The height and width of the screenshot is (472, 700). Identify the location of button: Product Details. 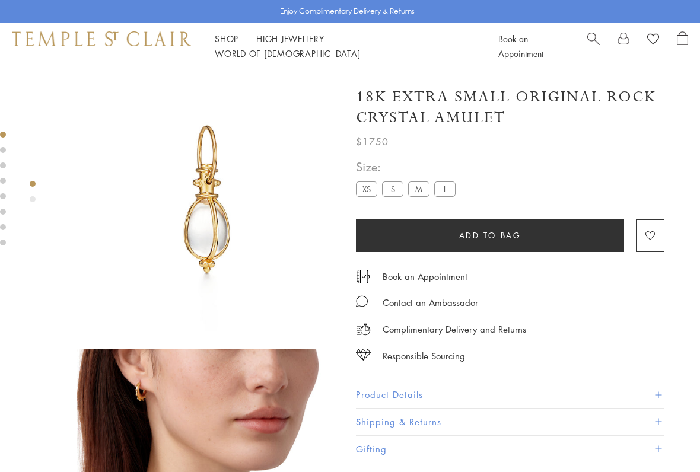
(510, 394).